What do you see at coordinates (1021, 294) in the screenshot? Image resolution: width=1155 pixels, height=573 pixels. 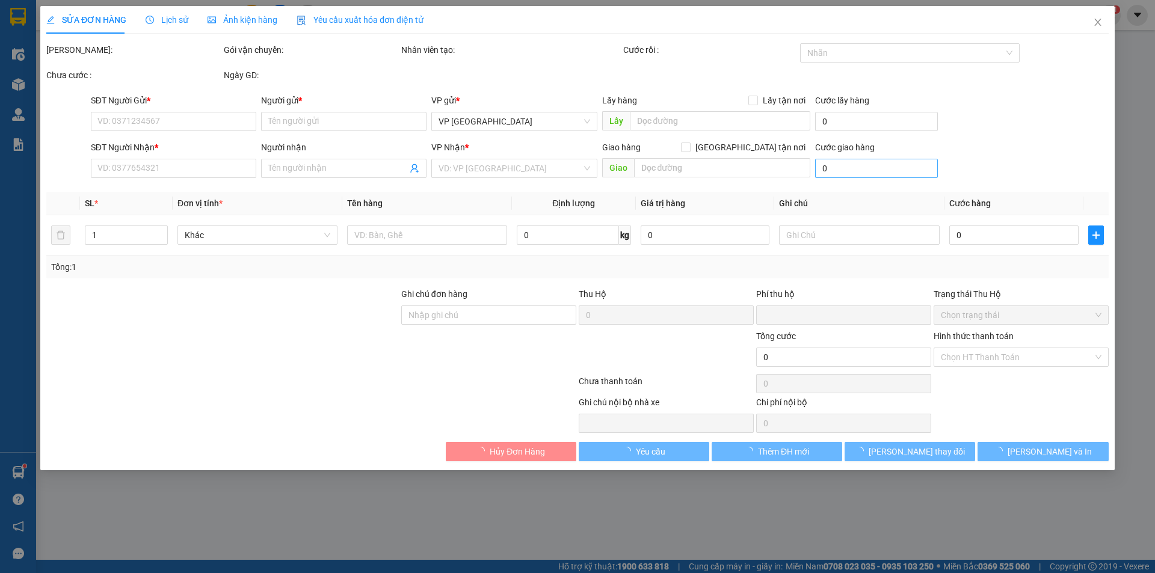 I see `div: Trạng thái Thu Hộ` at bounding box center [1021, 294].